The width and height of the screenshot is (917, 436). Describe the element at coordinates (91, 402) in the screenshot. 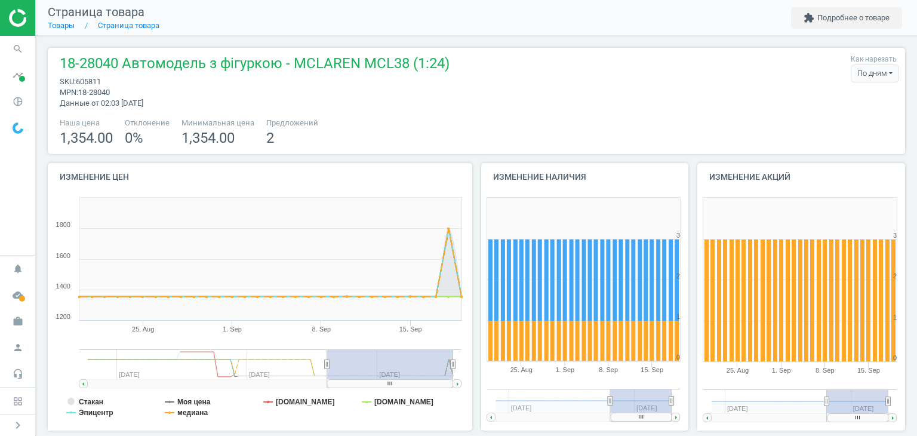

I see `tspan: Стакан` at that location.